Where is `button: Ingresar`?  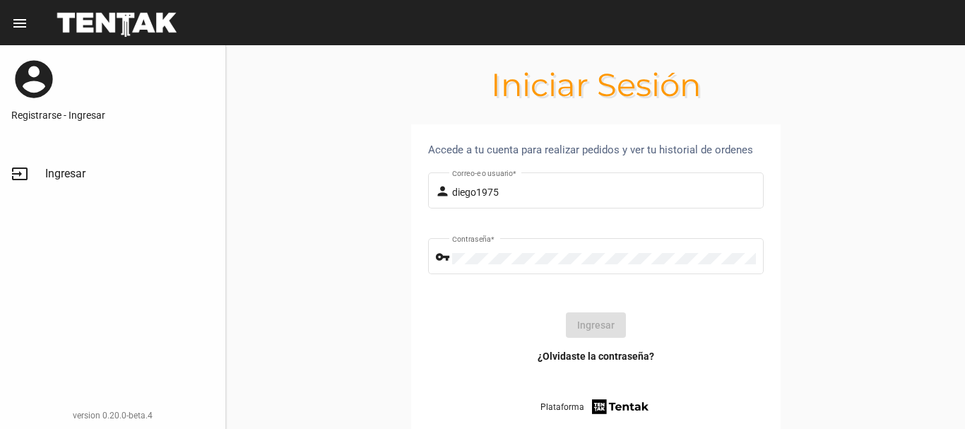 button: Ingresar is located at coordinates (596, 325).